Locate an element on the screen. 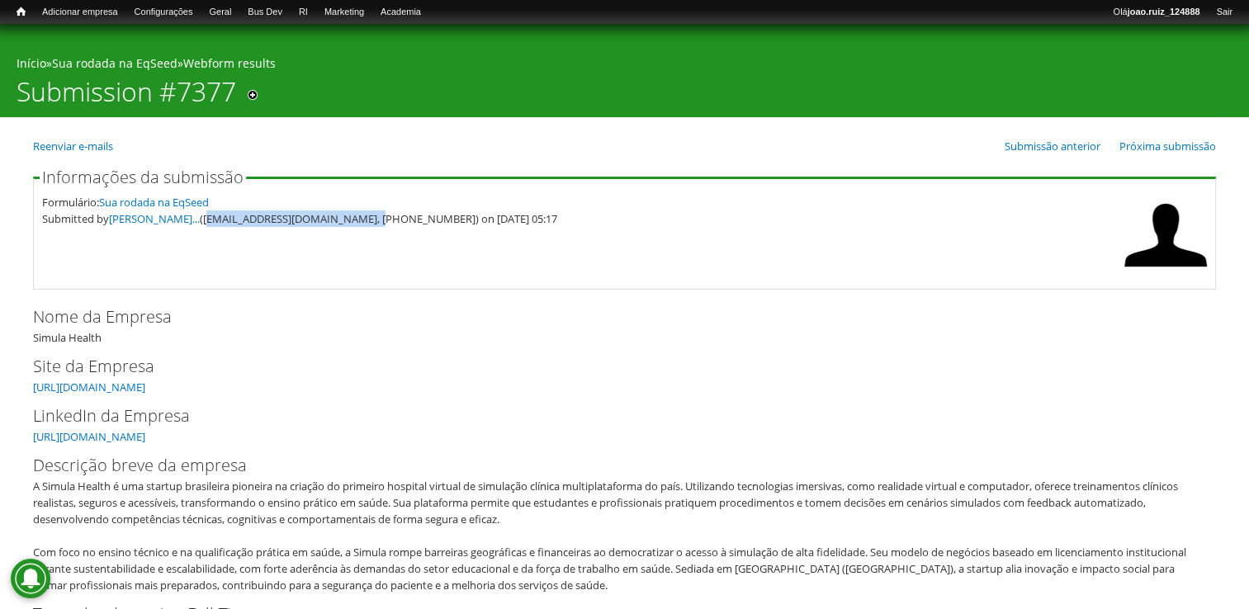 The width and height of the screenshot is (1249, 609). div: Formulário: is located at coordinates (579, 202).